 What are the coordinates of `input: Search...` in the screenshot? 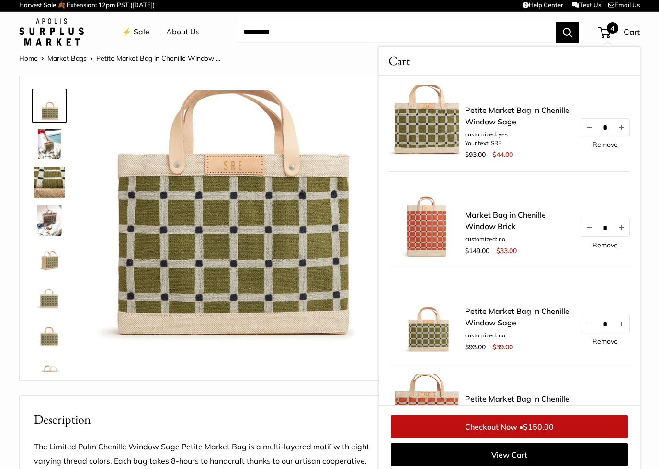 It's located at (396, 32).